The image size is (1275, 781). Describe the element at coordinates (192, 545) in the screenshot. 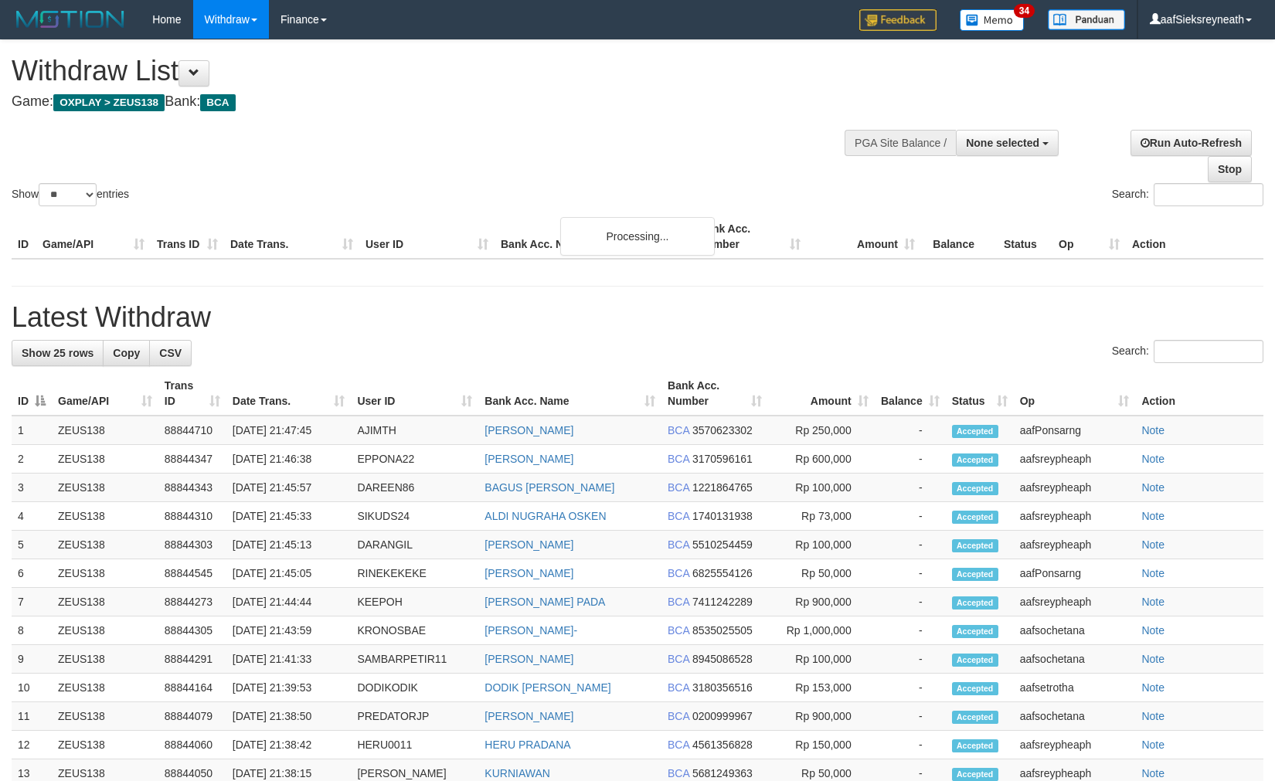

I see `td: 88844303` at that location.